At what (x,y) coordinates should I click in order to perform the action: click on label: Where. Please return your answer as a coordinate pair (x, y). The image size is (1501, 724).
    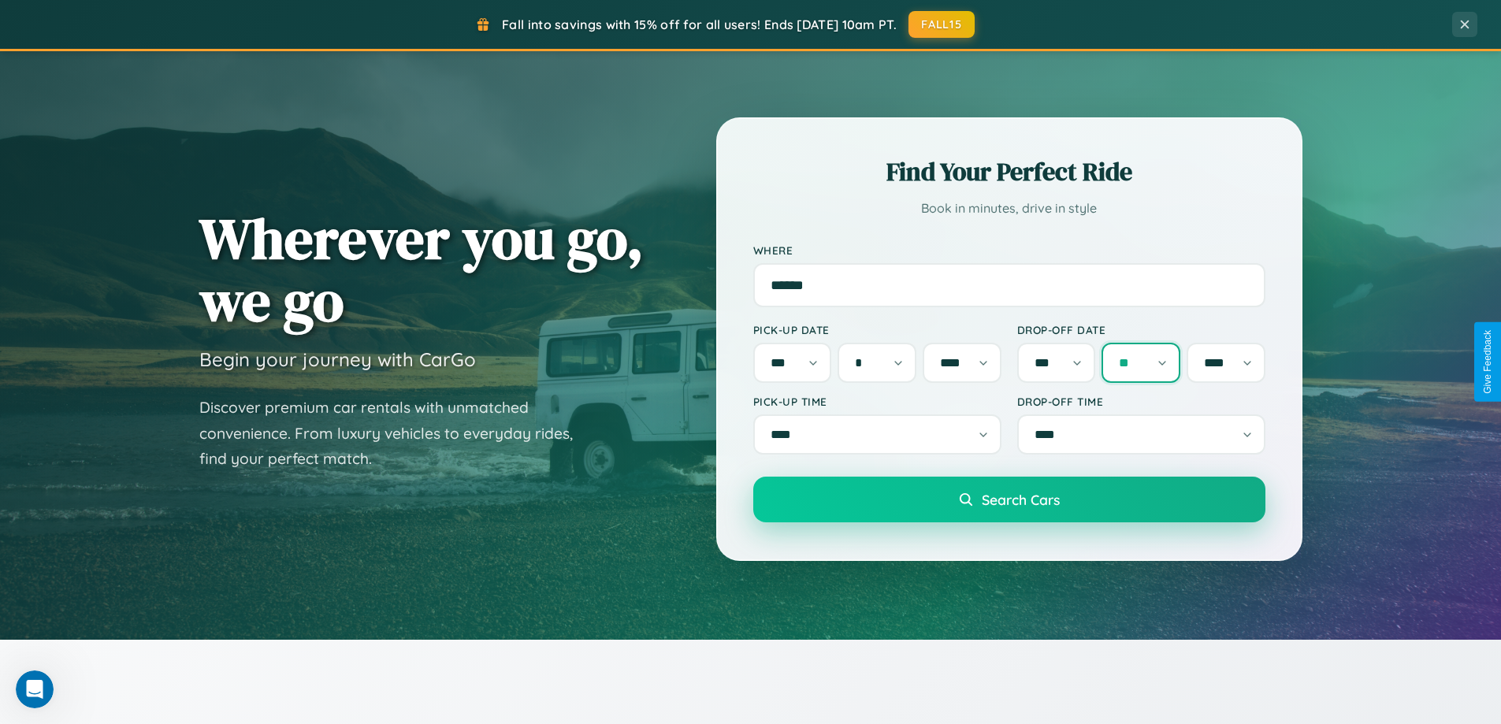
    Looking at the image, I should click on (1009, 250).